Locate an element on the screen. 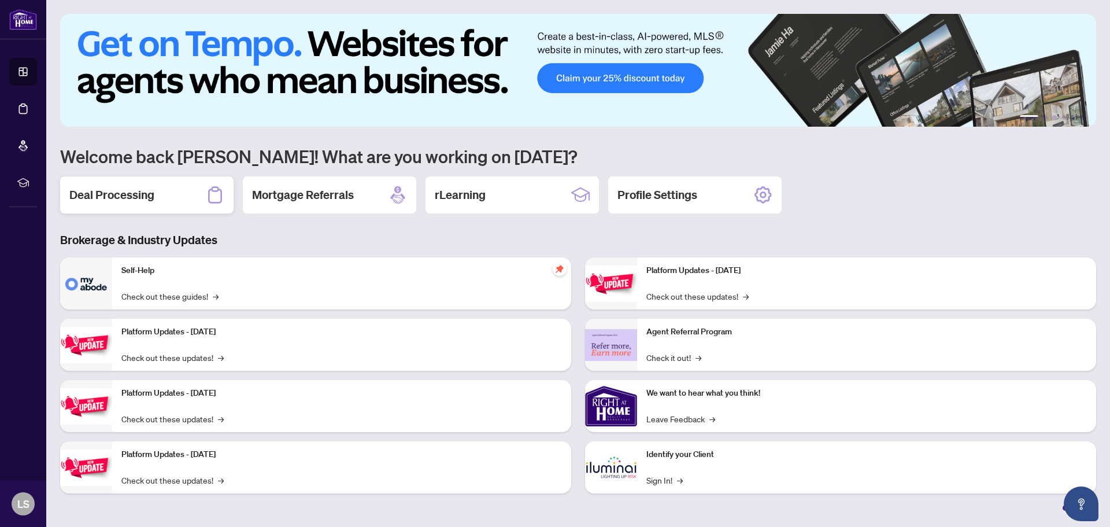  img: Slide 0 is located at coordinates (578, 70).